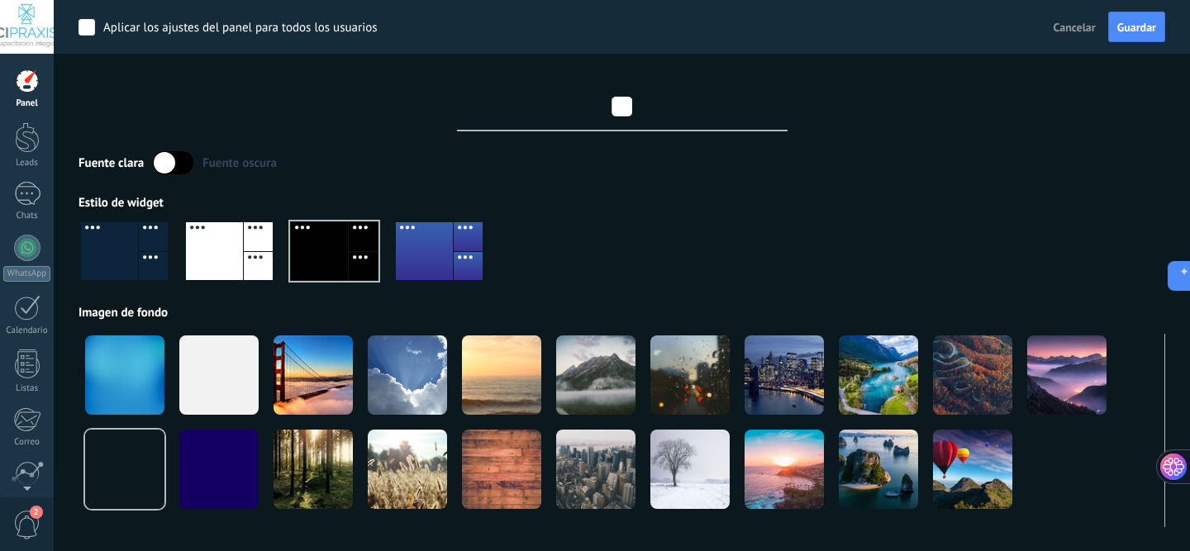  I want to click on div: Aplicar los ajustes del panel para todos los usuarios, so click(241, 28).